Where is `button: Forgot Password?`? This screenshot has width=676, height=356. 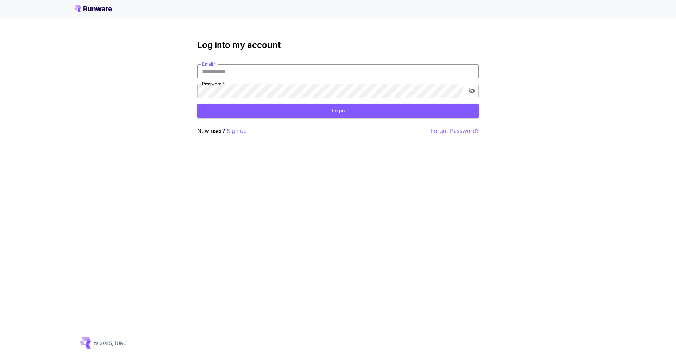 button: Forgot Password? is located at coordinates (455, 131).